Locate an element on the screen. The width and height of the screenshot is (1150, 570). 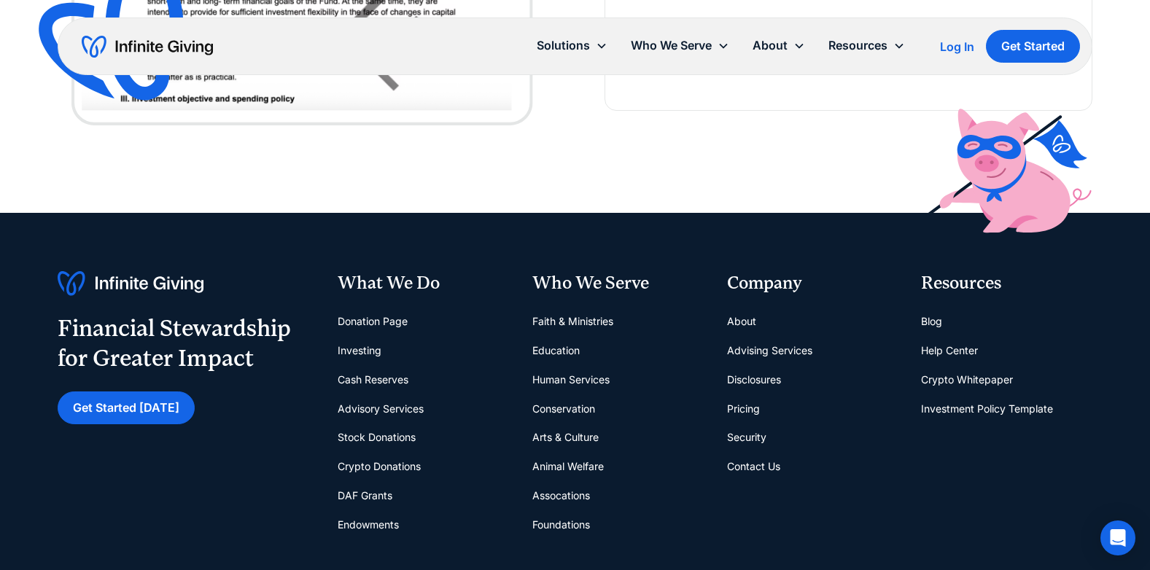
a: Advisory Services is located at coordinates (381, 409).